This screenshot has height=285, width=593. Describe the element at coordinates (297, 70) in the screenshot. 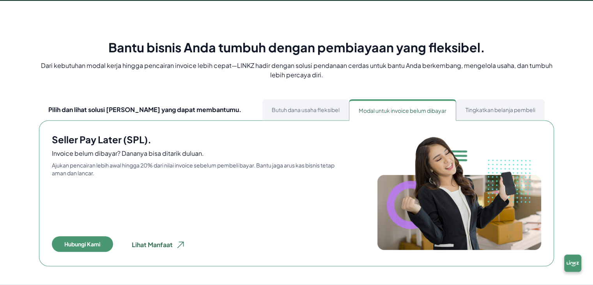

I see `p: Dari kebutuhan modal kerja hingga pencairan invoice lebih cepat—LINKZ hadir dengan solusi pendana...` at that location.